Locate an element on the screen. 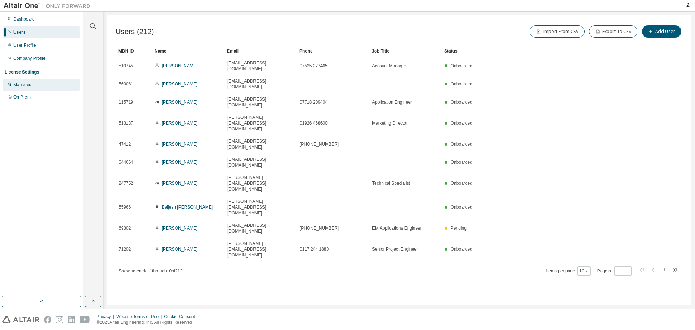  span: Technical Specialist is located at coordinates (391, 183).